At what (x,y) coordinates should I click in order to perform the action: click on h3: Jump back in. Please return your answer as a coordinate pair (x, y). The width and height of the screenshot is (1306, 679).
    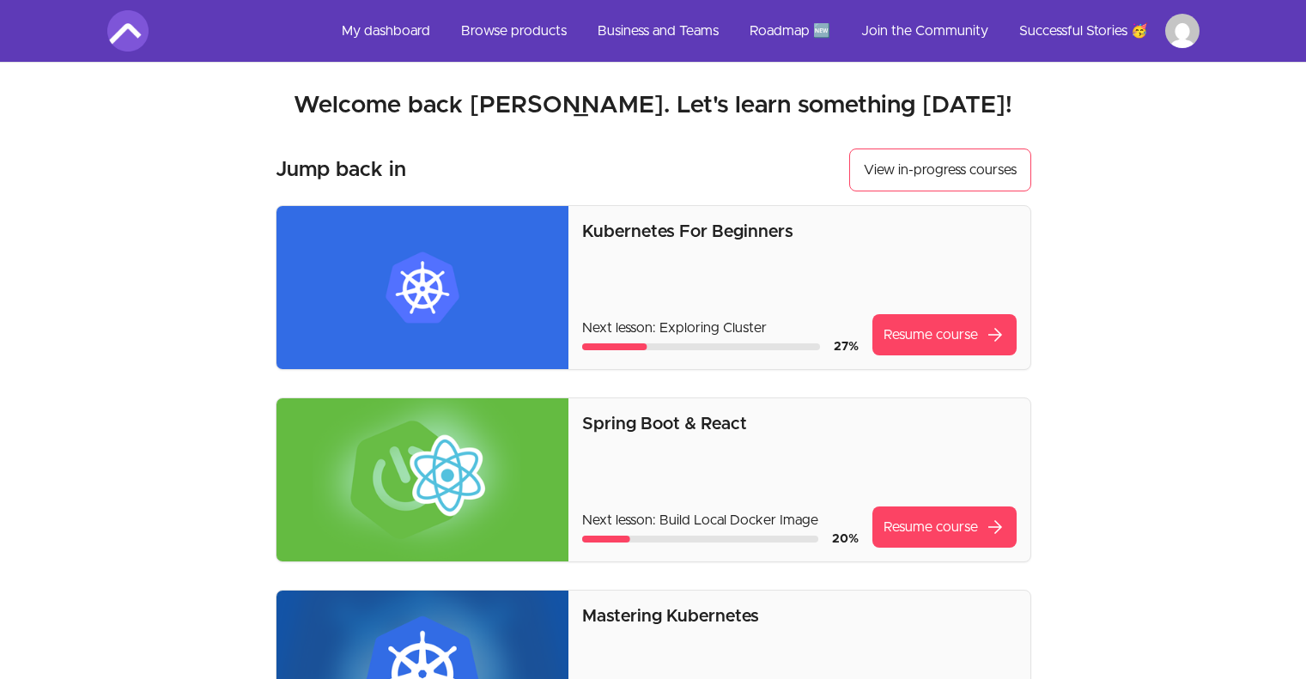
    Looking at the image, I should click on (341, 170).